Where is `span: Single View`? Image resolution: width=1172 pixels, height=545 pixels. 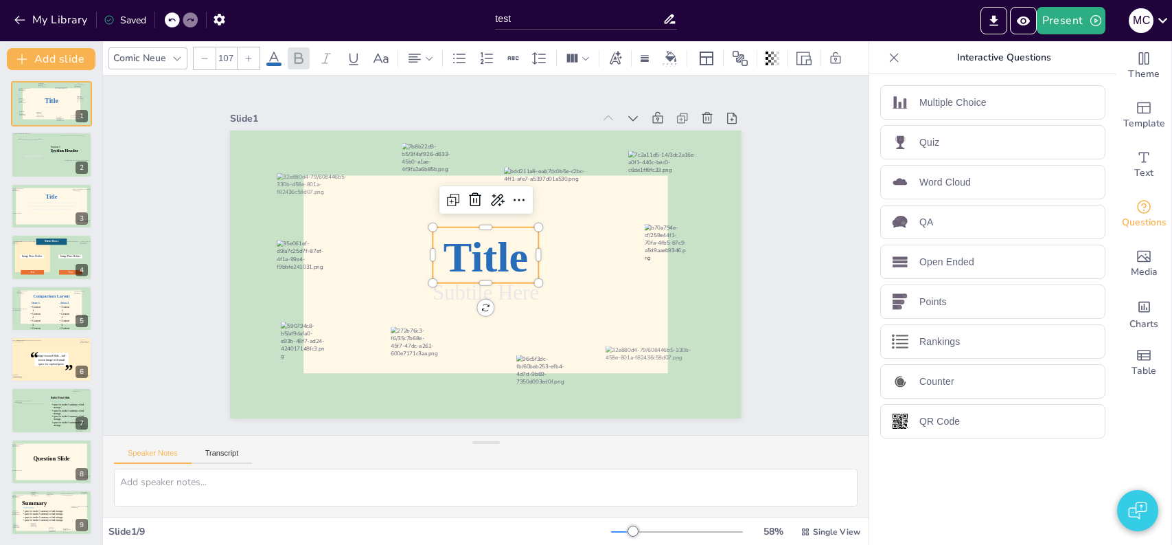
span: Single View is located at coordinates (836, 532).